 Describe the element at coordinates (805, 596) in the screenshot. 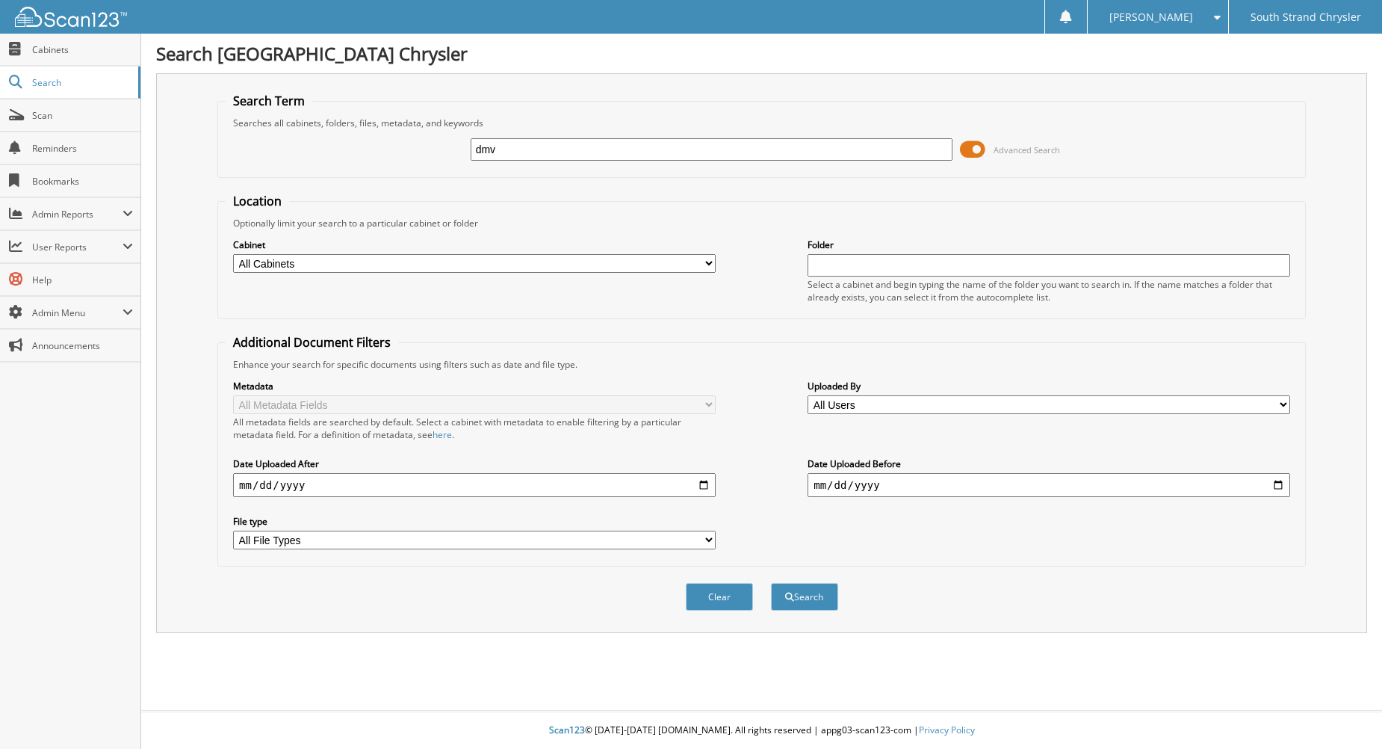

I see `button: Search` at that location.